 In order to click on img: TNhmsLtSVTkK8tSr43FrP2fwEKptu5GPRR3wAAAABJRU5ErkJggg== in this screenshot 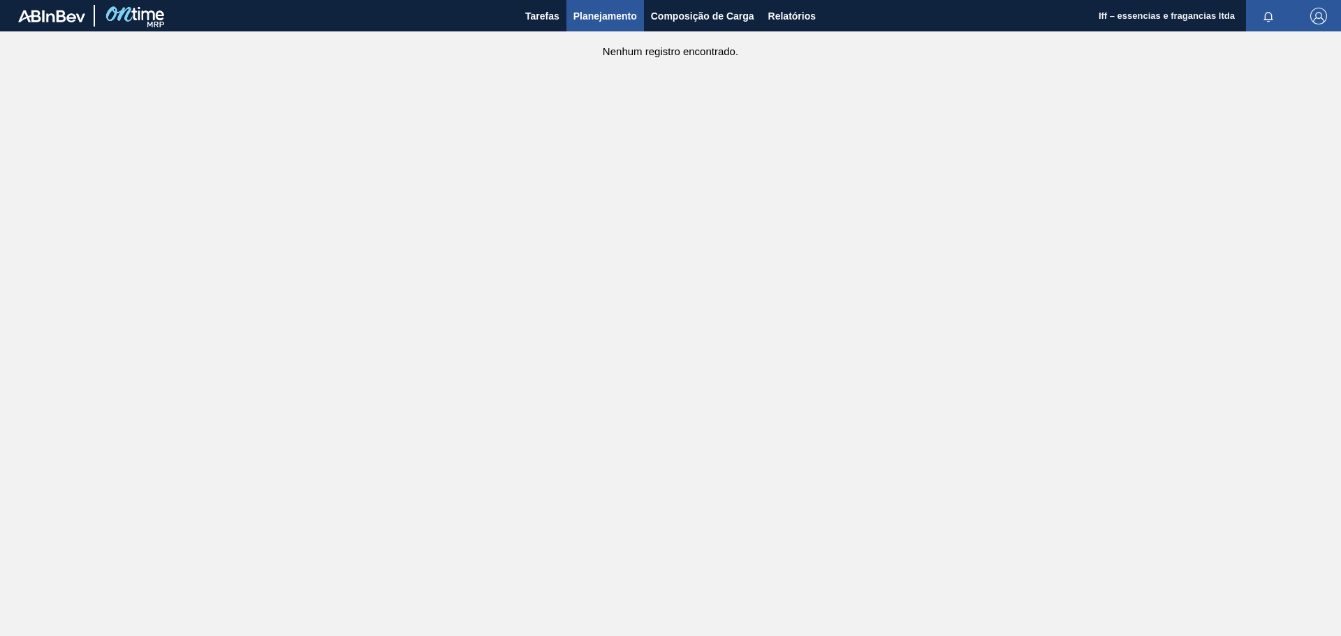, I will do `click(52, 16)`.